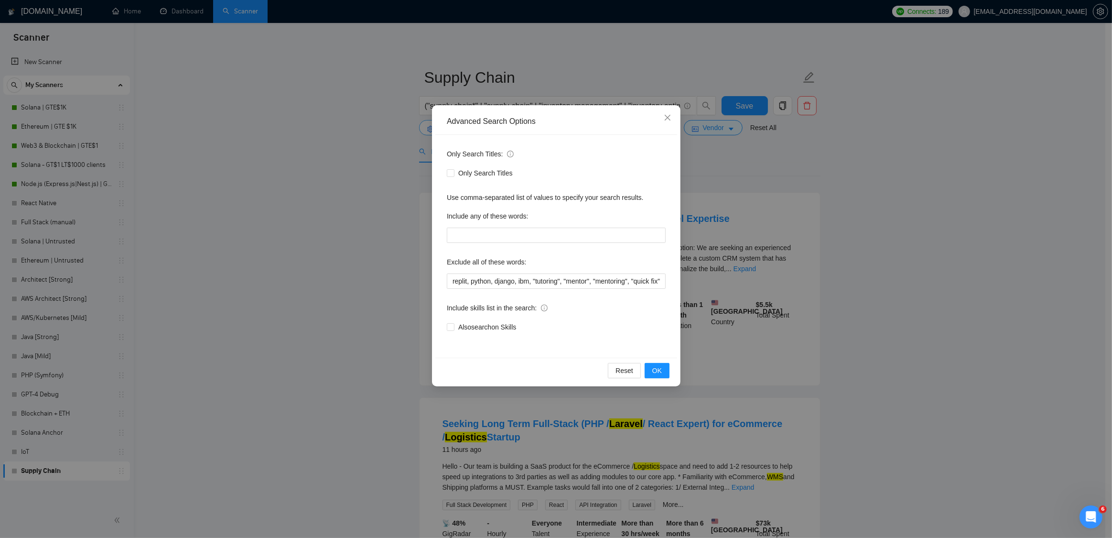 The width and height of the screenshot is (1112, 538). What do you see at coordinates (497, 308) in the screenshot?
I see `span: Include skills list in the search:` at bounding box center [497, 308].